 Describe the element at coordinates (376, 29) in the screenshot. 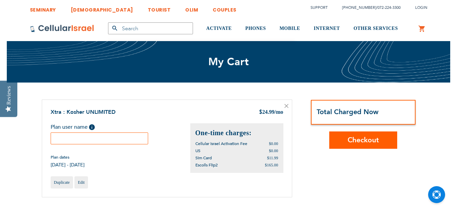

I see `a: OTHER SERVICES` at that location.